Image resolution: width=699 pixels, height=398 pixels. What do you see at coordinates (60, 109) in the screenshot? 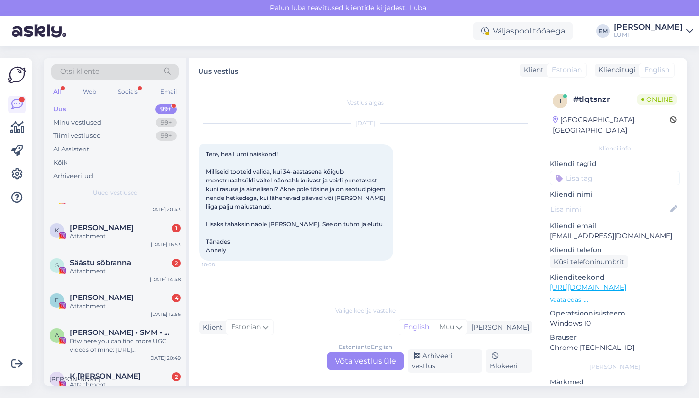
I see `div: Uus` at bounding box center [60, 109].